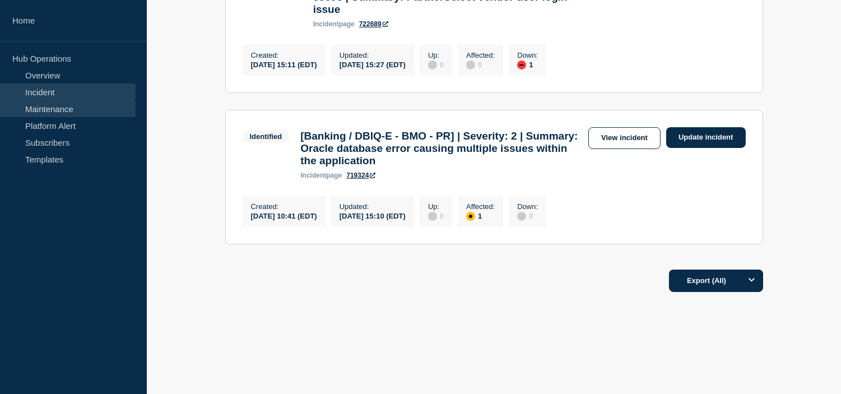  What do you see at coordinates (361, 175) in the screenshot?
I see `a: 719324` at bounding box center [361, 175].